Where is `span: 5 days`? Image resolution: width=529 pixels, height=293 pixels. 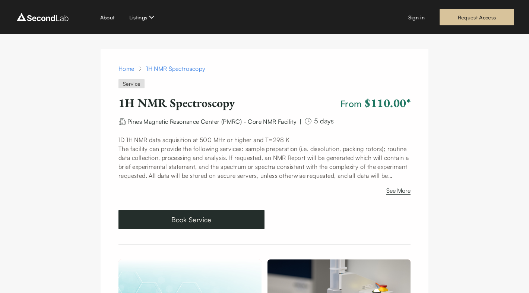
span: 5 days is located at coordinates (324, 121).